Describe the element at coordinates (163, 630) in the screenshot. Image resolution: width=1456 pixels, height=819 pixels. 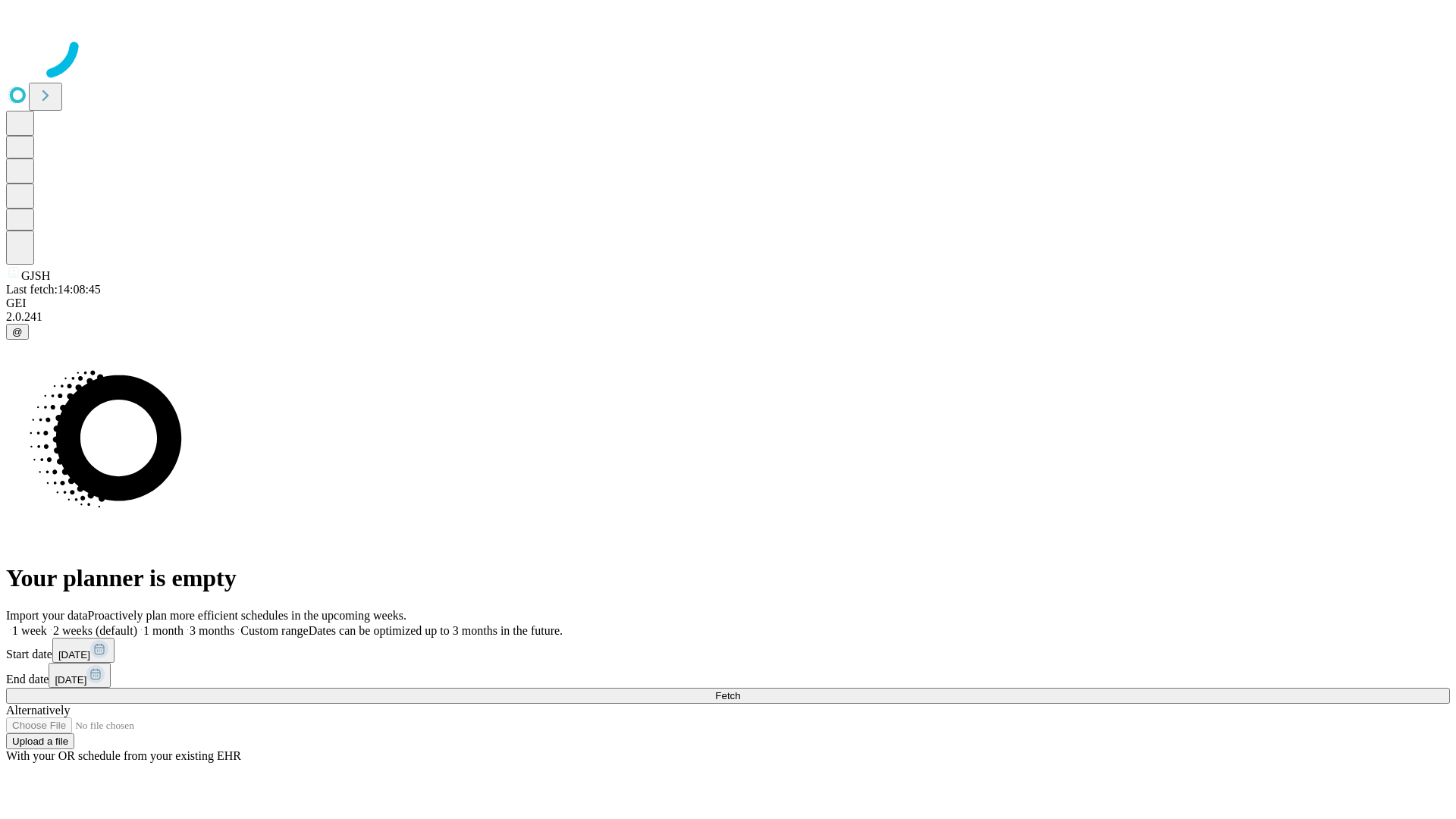
I see `span: 1 month` at that location.